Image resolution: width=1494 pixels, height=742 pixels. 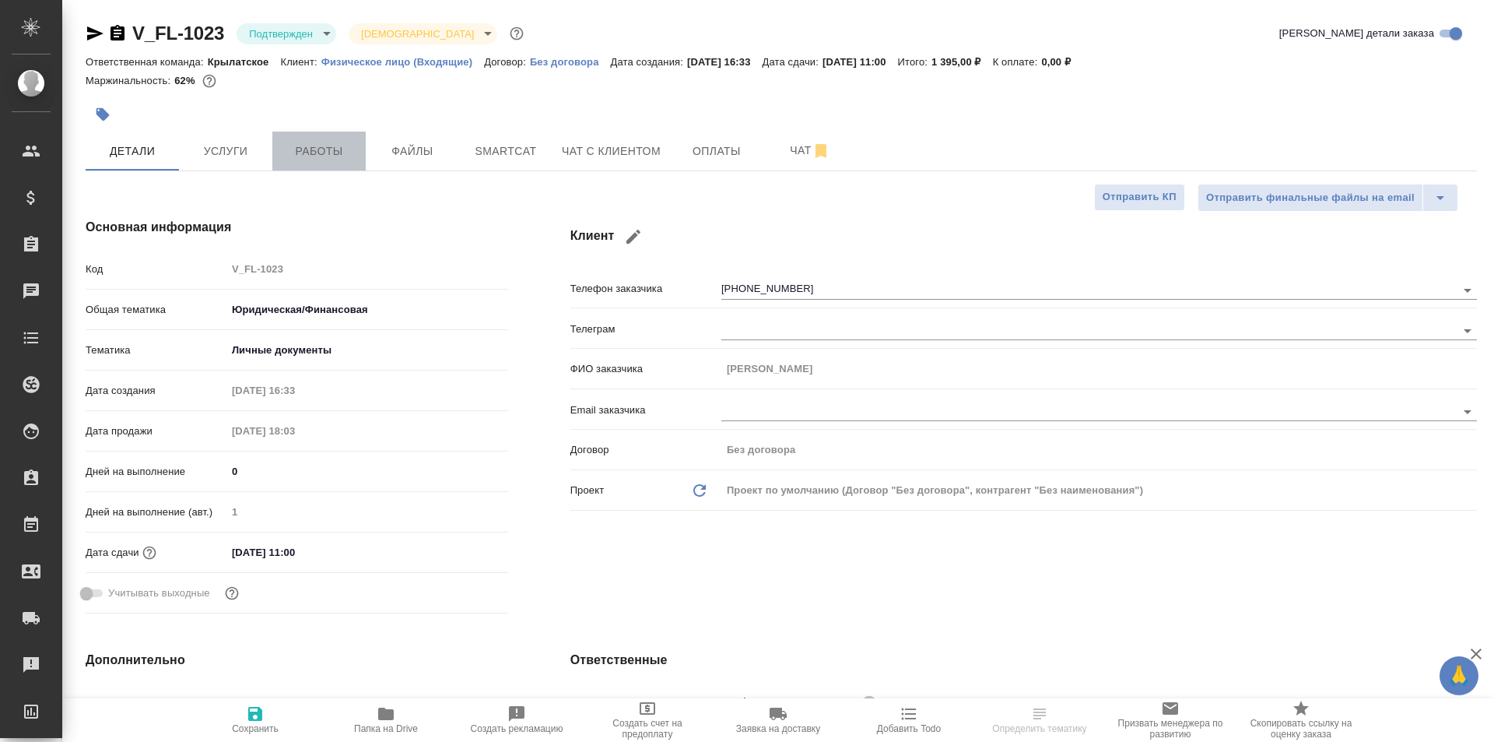 What do you see at coordinates (209, 81) in the screenshot?
I see `button: 441.25 RUB;` at bounding box center [209, 81].